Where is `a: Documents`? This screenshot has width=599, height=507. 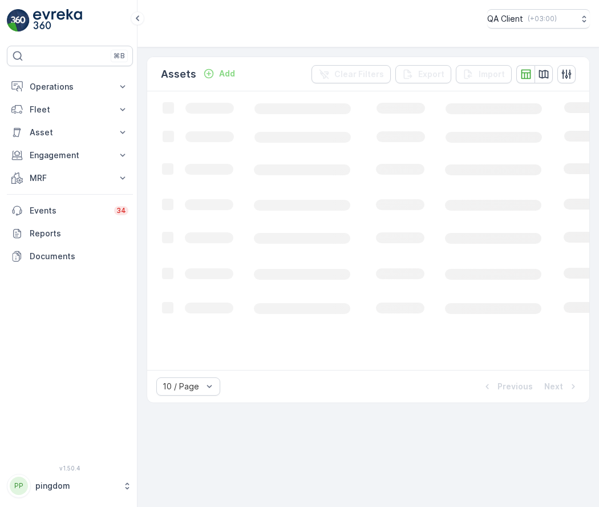
a: Documents is located at coordinates (70, 256).